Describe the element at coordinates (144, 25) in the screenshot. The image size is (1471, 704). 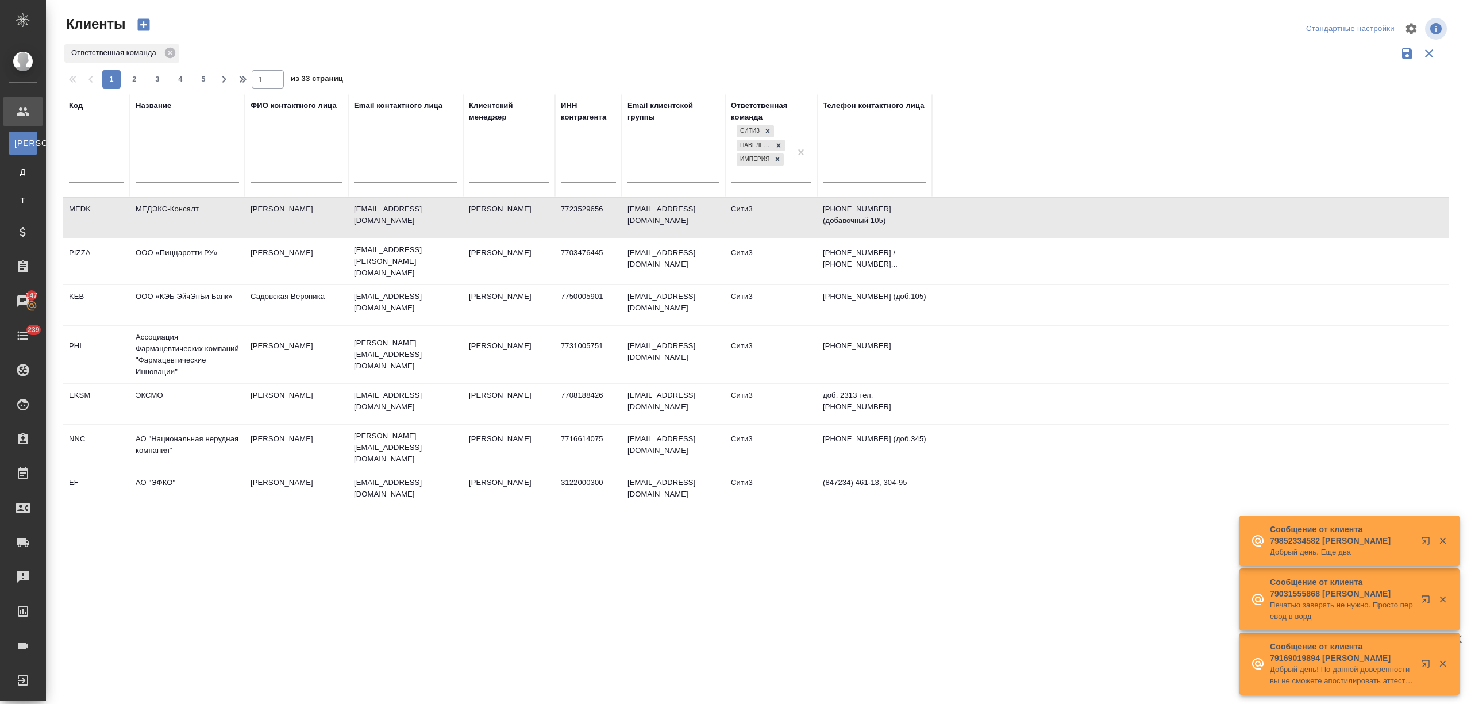
I see `button: Создать` at that location.